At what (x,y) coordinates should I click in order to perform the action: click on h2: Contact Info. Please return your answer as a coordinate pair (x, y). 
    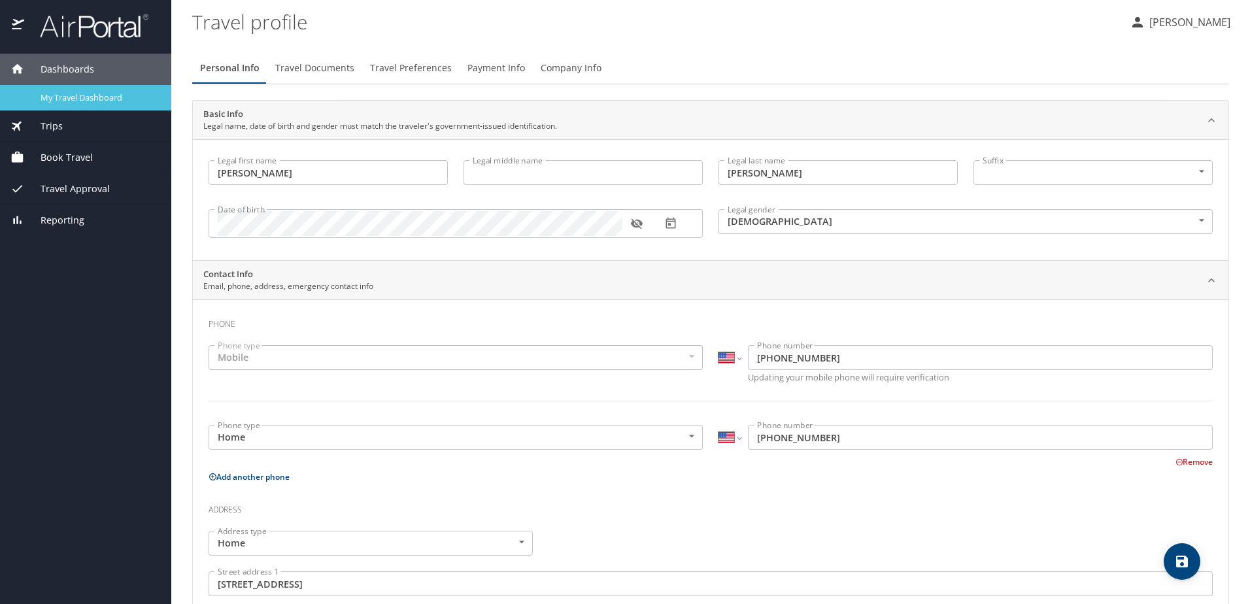
    Looking at the image, I should click on (288, 275).